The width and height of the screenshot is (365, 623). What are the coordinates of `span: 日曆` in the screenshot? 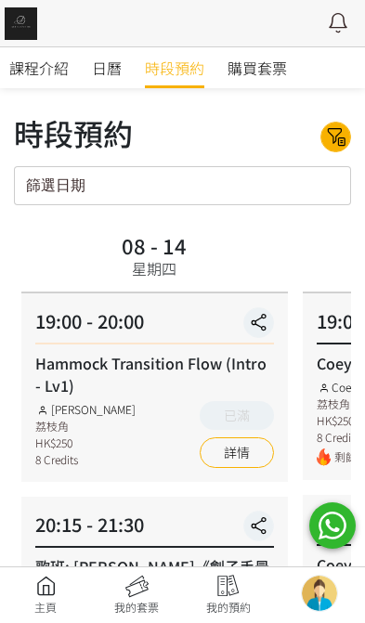 It's located at (107, 68).